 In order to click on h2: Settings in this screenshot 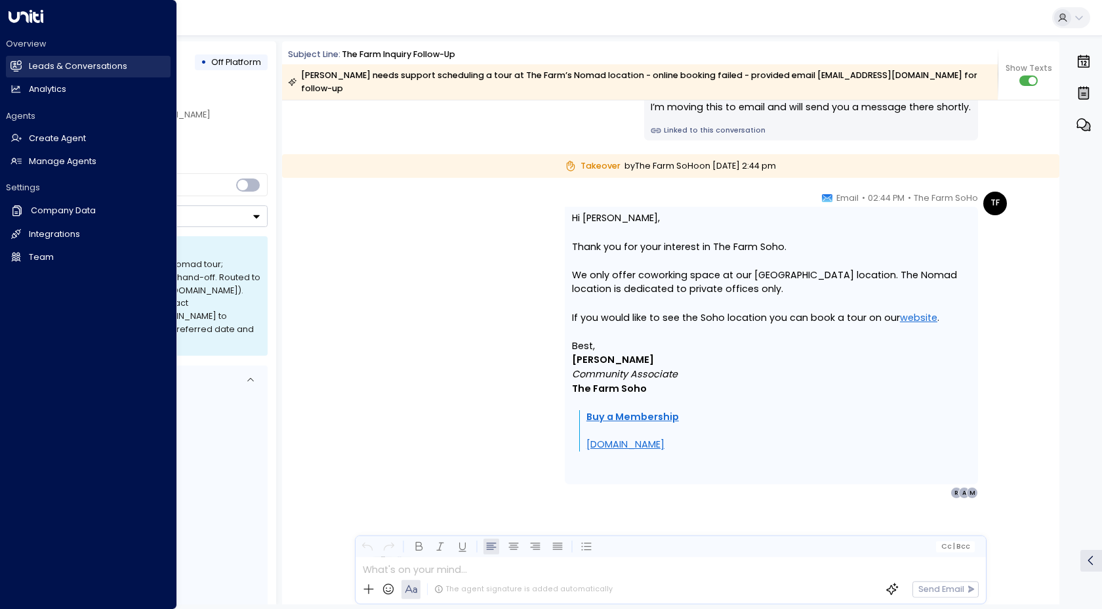, I will do `click(88, 188)`.